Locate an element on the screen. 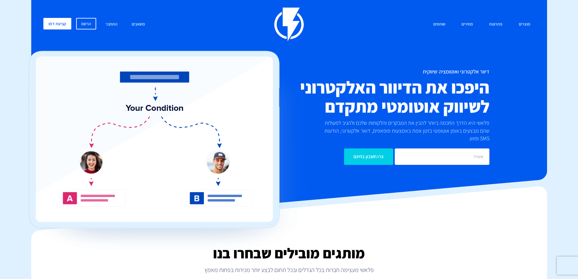 Image resolution: width=578 pixels, height=279 pixels. input: צרו חשבון בחינם is located at coordinates (369, 157).